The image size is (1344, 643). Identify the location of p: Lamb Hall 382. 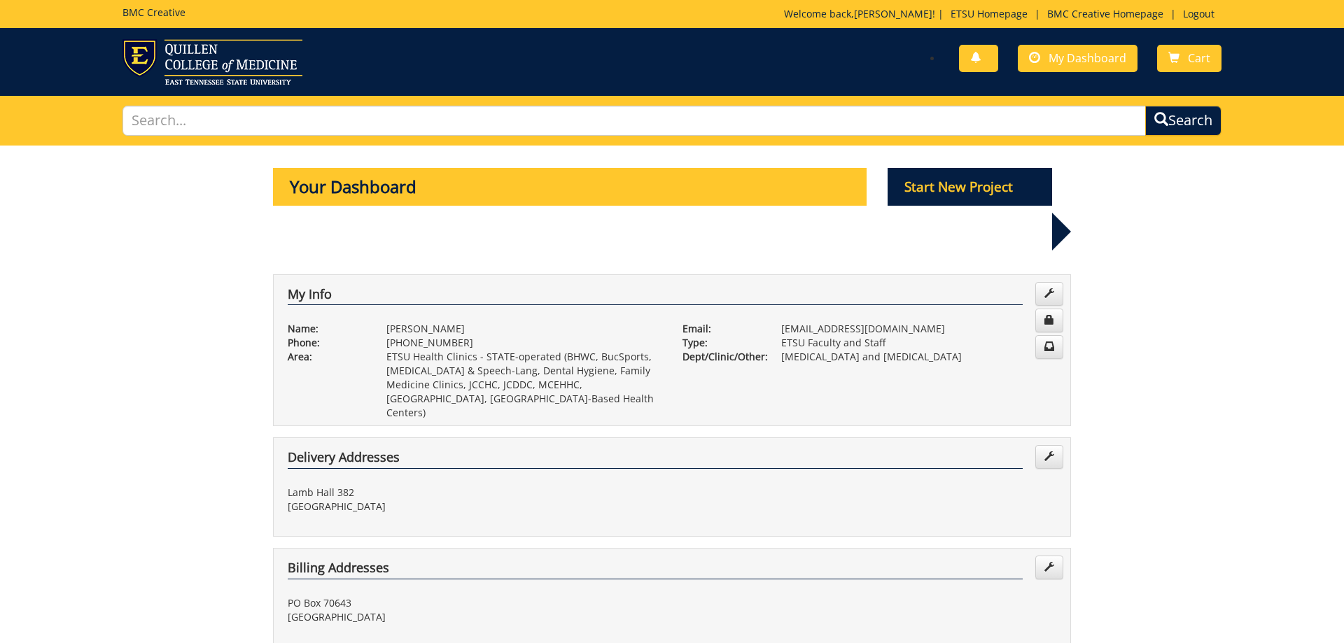
(474, 493).